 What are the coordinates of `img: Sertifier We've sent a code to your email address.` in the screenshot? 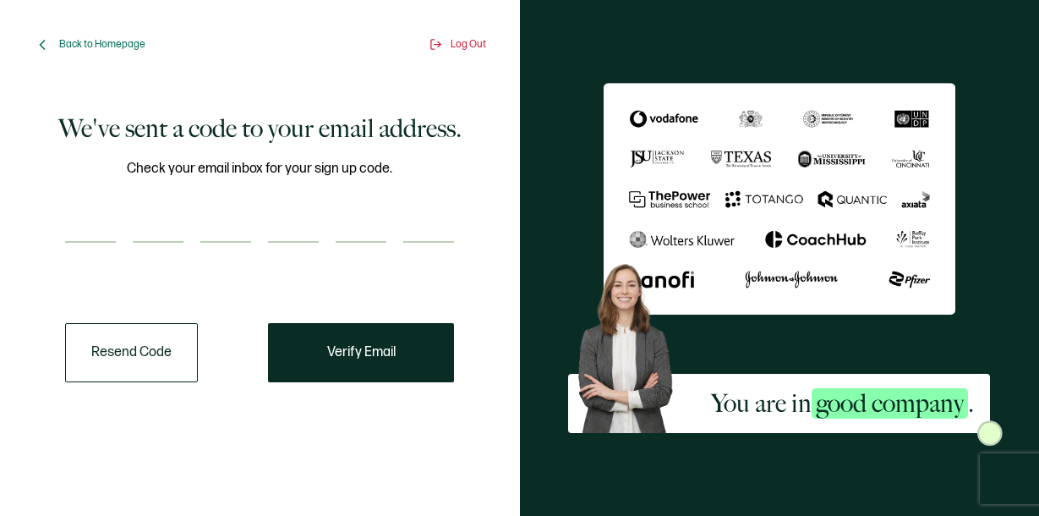 It's located at (779, 199).